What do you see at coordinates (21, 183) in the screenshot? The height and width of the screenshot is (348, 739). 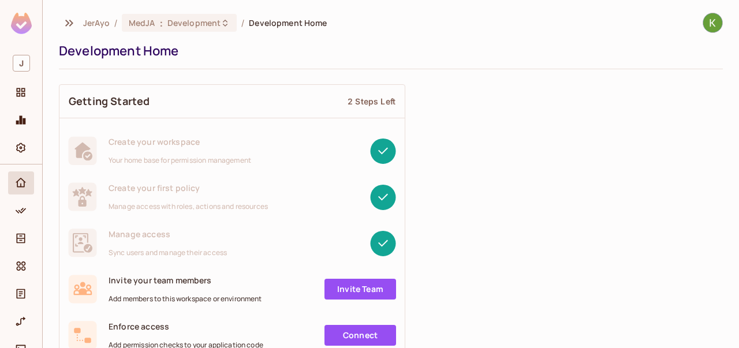 I see `div: Home` at bounding box center [21, 183].